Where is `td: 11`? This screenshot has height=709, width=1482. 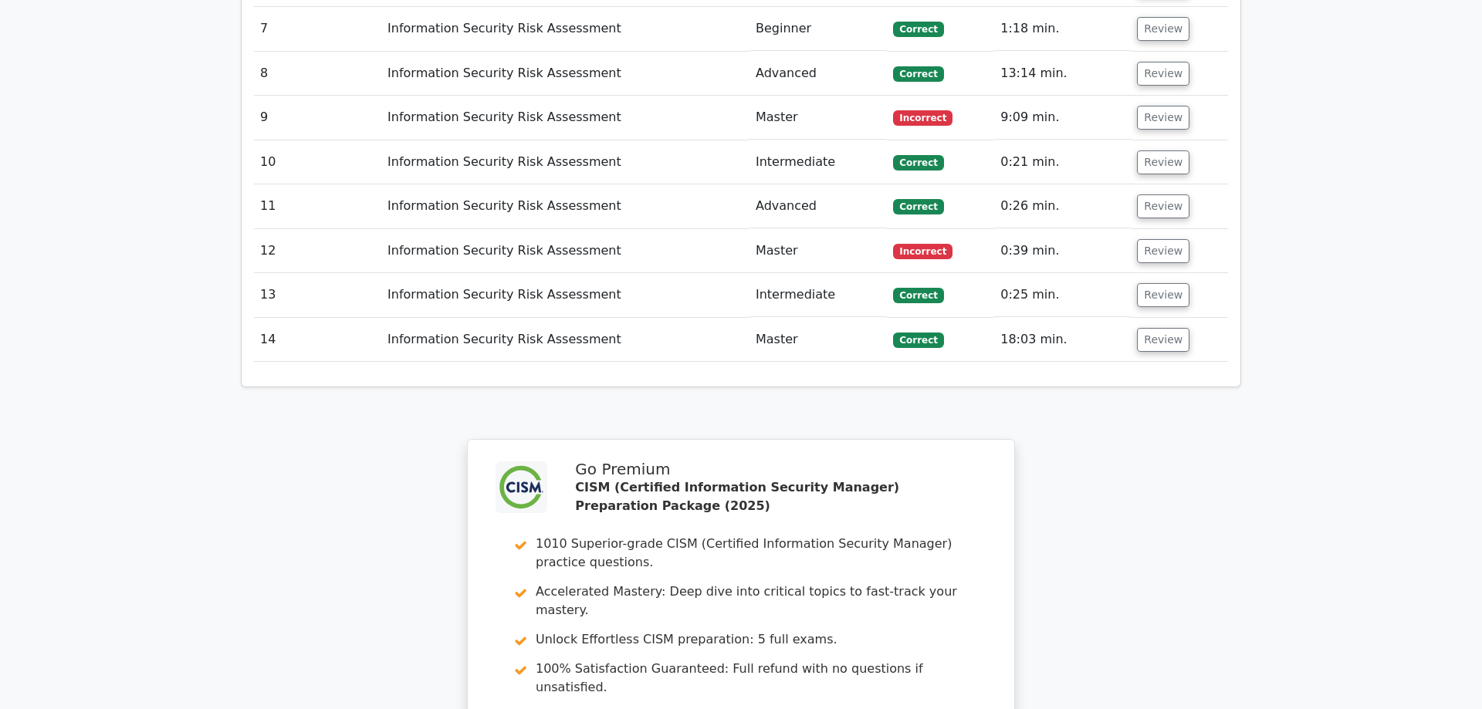
td: 11 is located at coordinates (317, 206).